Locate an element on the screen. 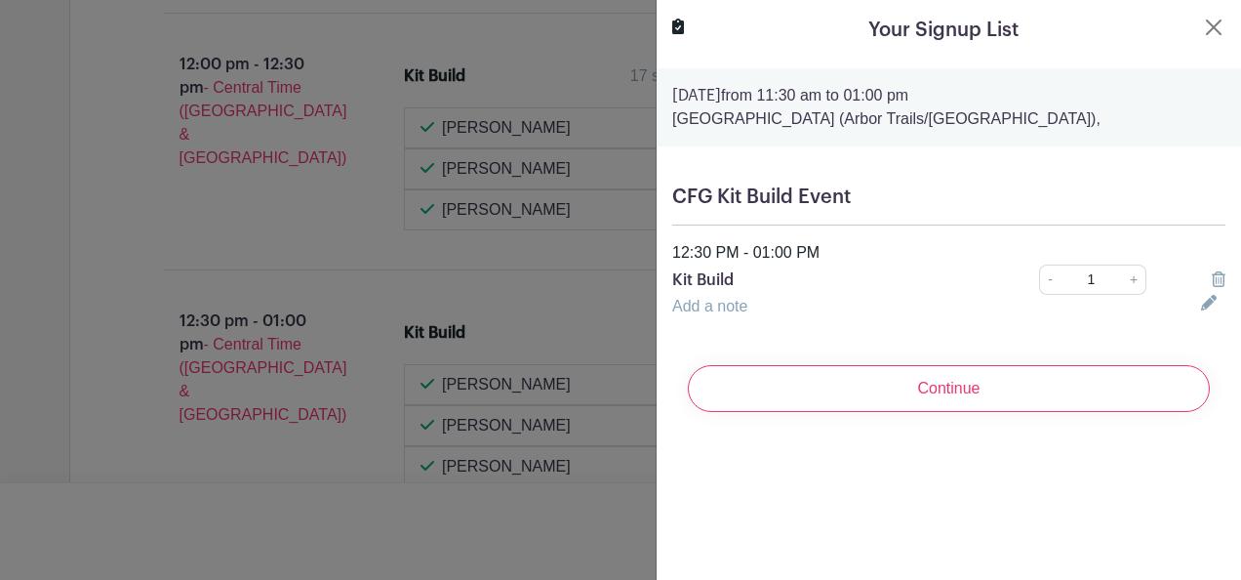 This screenshot has height=580, width=1241. a: Add a note is located at coordinates (709, 305).